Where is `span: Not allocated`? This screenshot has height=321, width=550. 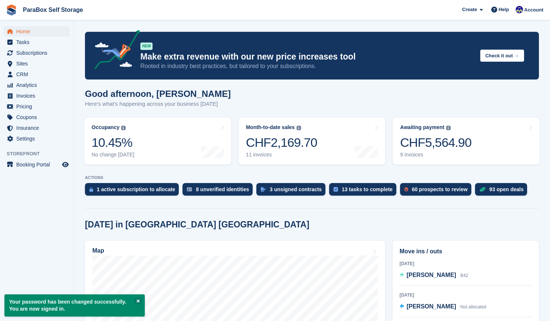 span: Not allocated is located at coordinates (473, 307).